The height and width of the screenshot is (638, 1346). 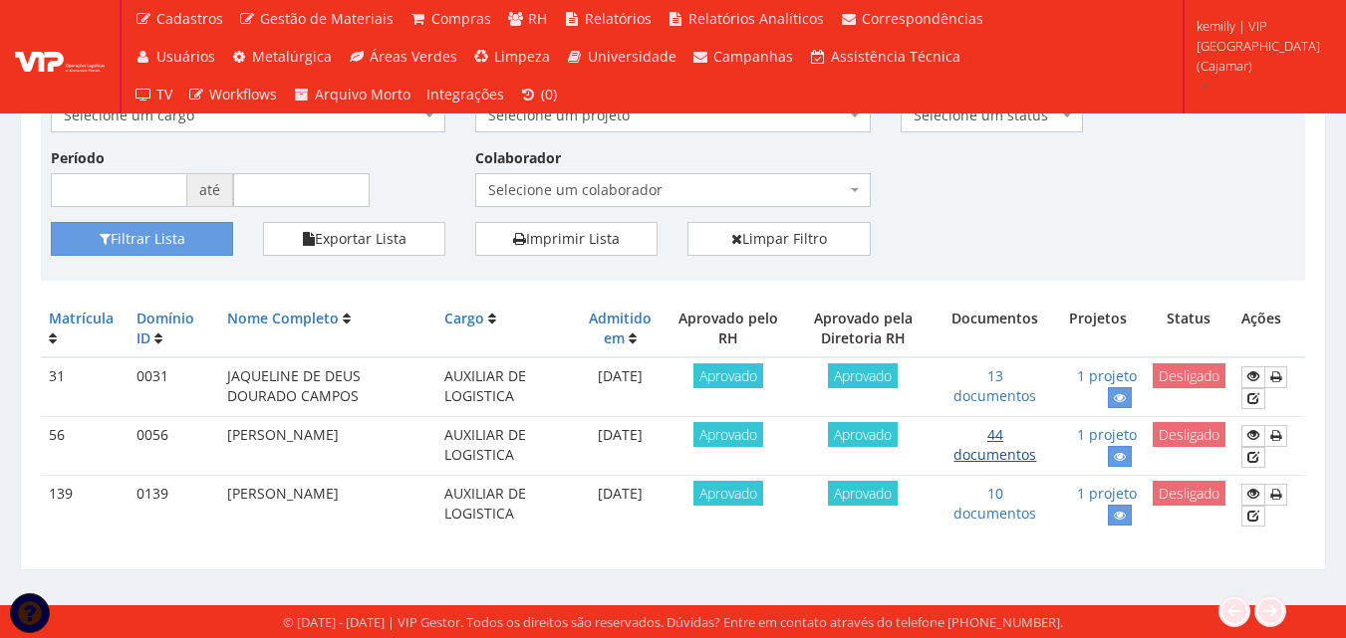 I want to click on a: Nome Completo, so click(x=283, y=318).